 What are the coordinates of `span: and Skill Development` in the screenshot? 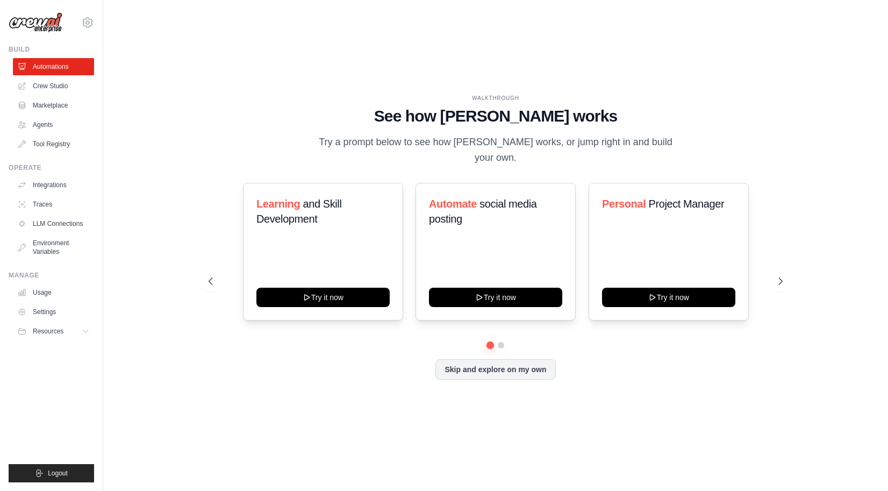 It's located at (299, 211).